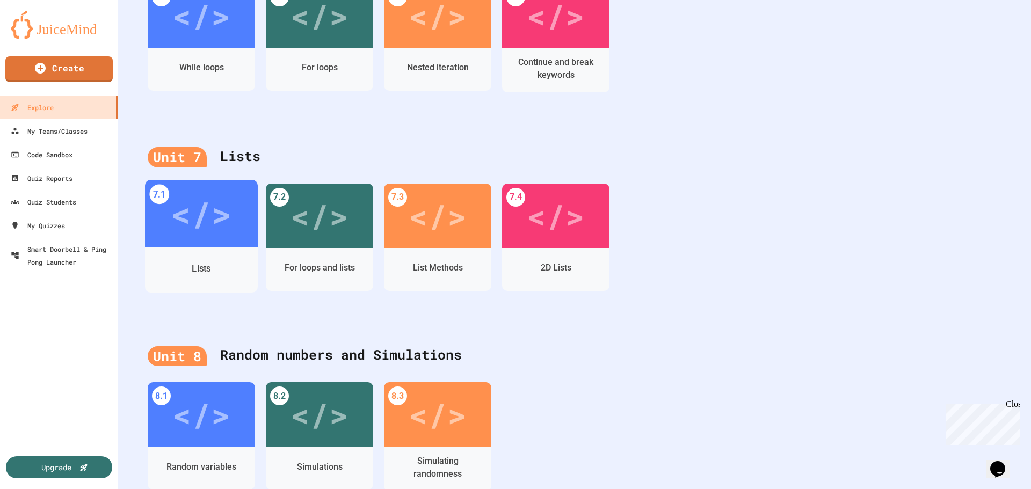 The height and width of the screenshot is (489, 1031). I want to click on div: Code Sandbox, so click(41, 155).